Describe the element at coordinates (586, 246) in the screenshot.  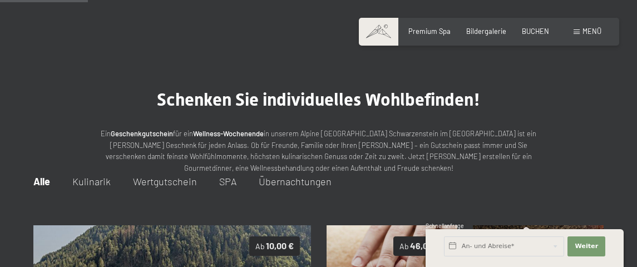
I see `span: Weiter` at that location.